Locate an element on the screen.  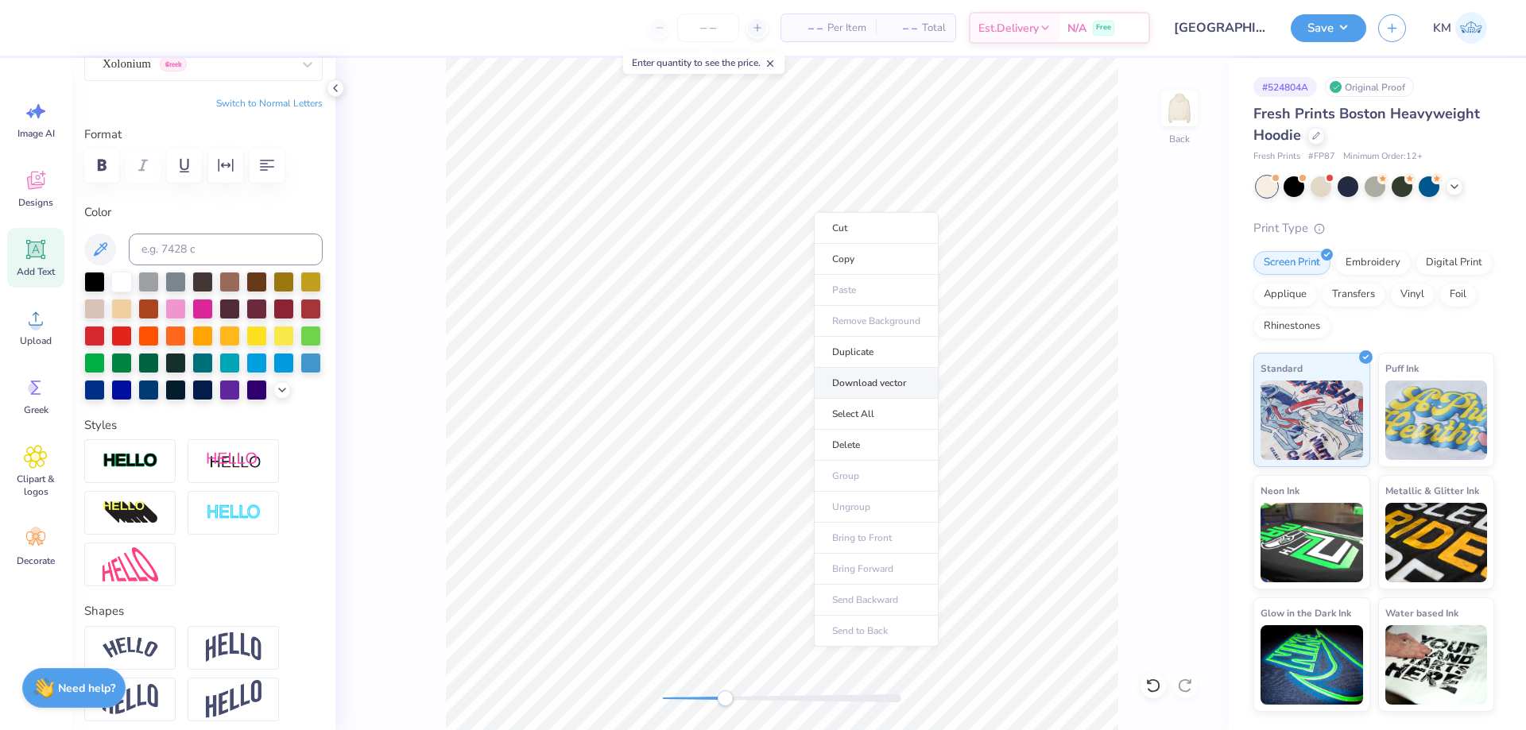
img: Neon Ink is located at coordinates (1311, 543).